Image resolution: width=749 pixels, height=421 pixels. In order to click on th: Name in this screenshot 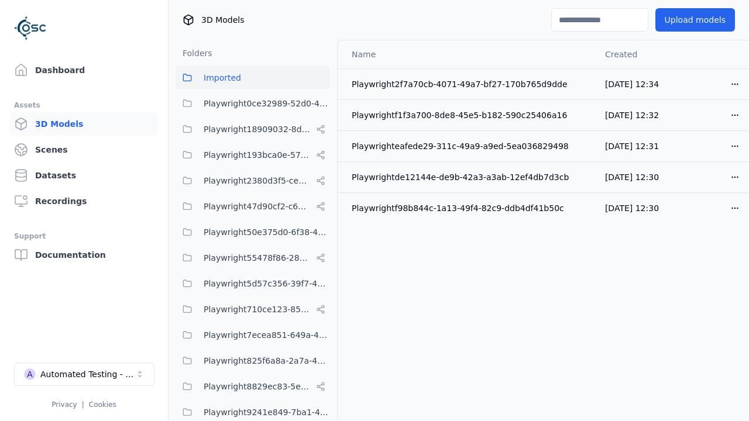, I will do `click(466, 54)`.